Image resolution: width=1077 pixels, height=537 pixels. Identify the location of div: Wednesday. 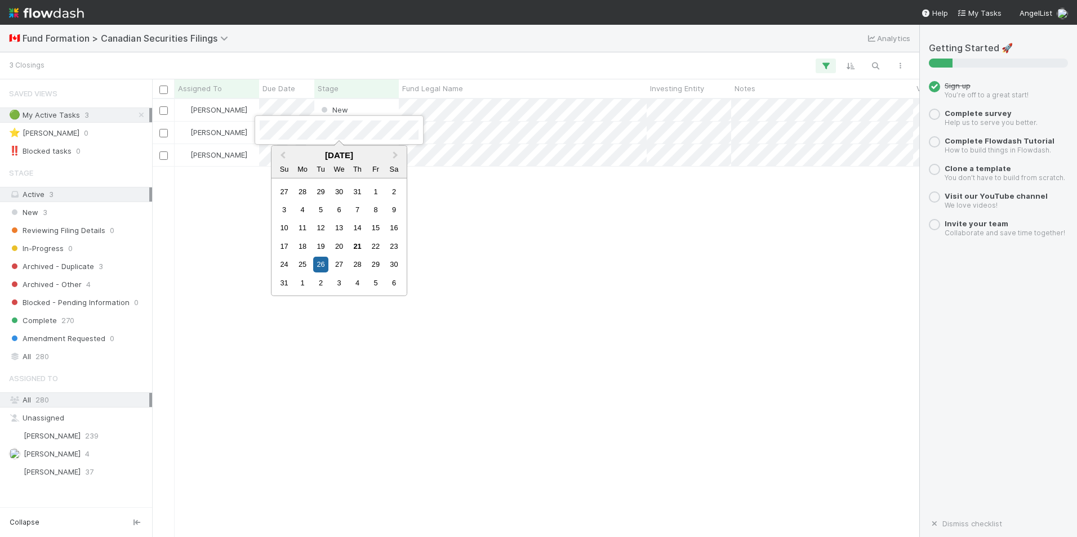
(339, 169).